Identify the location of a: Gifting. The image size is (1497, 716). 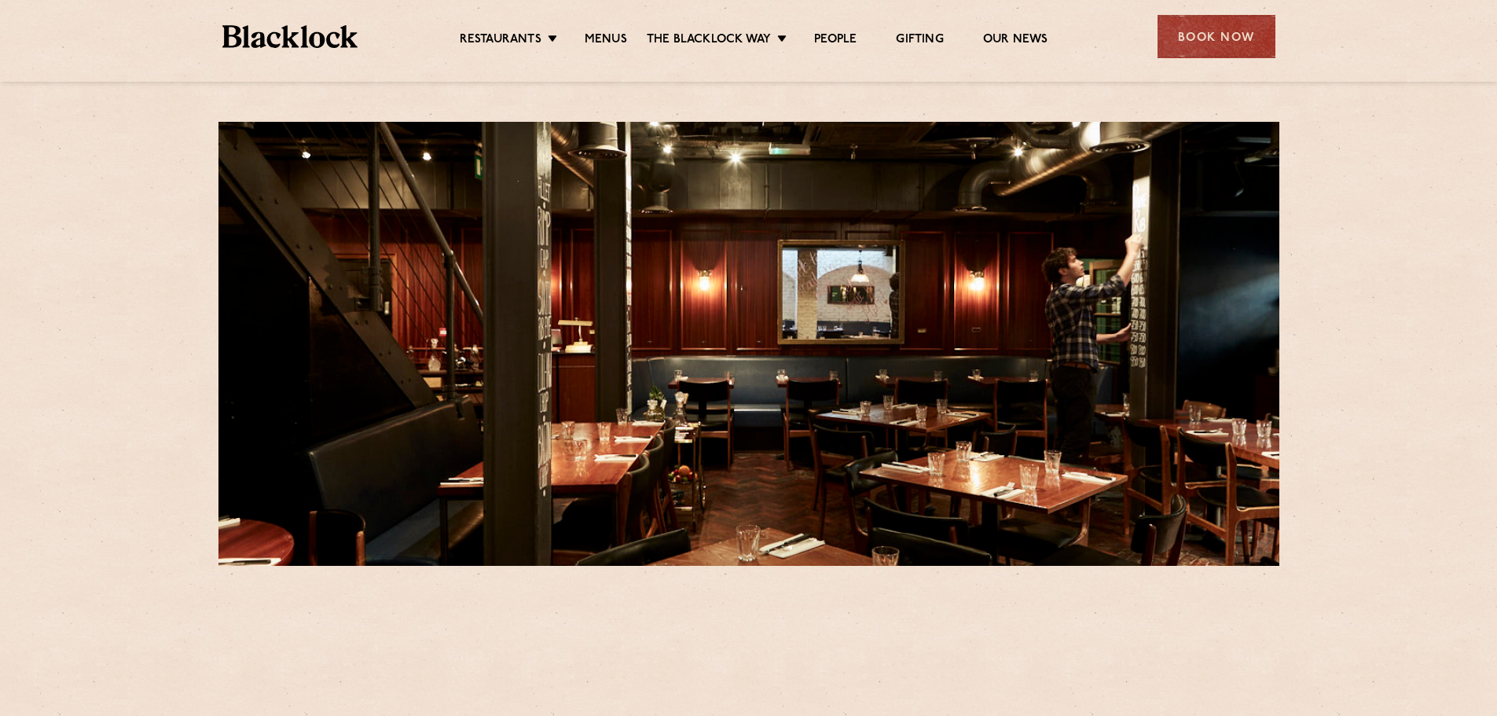
(919, 41).